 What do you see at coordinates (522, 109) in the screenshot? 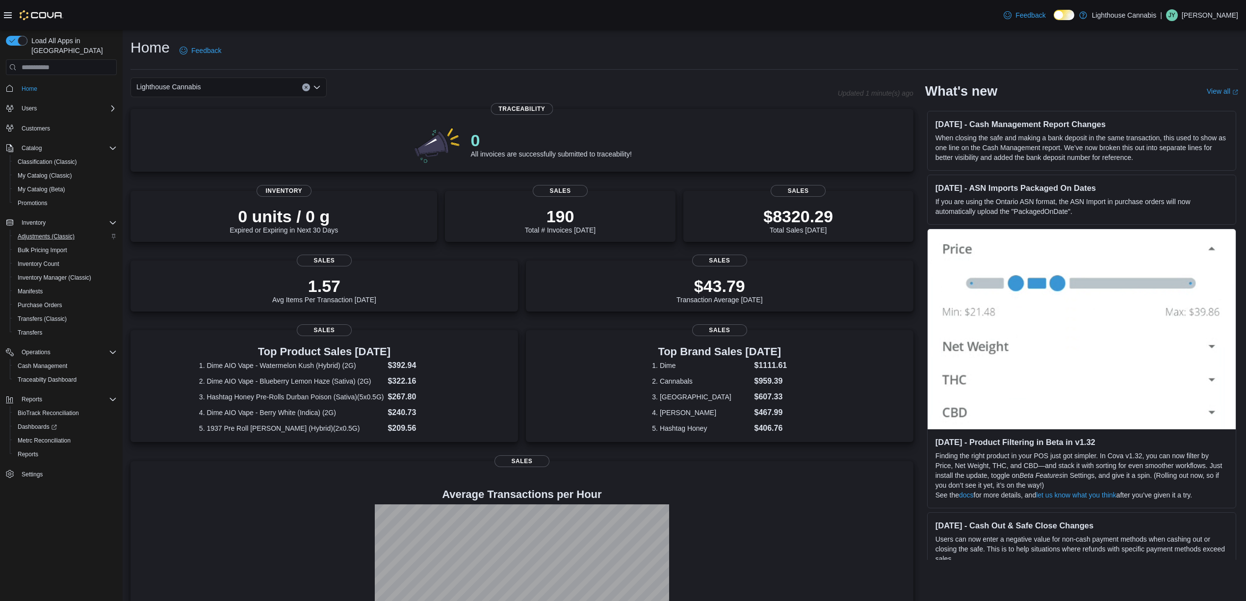
I see `span: Traceability` at bounding box center [522, 109].